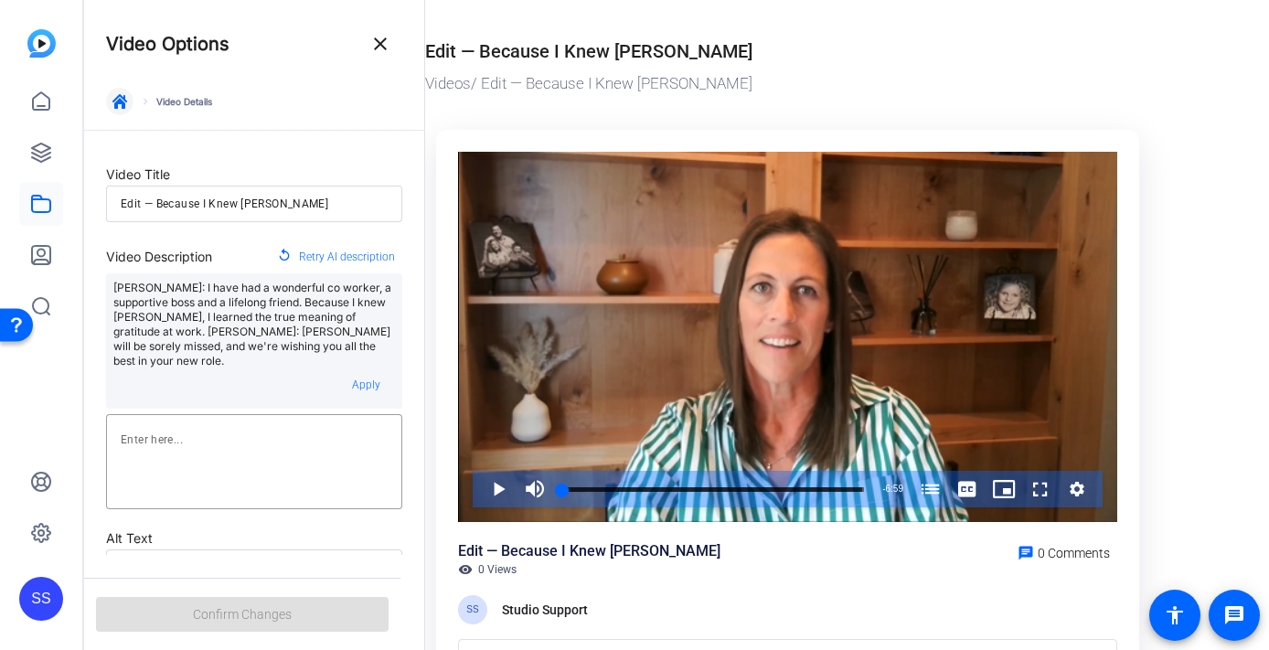 This screenshot has height=650, width=1269. What do you see at coordinates (787, 337) in the screenshot?
I see `div: Video Player` at bounding box center [787, 337].